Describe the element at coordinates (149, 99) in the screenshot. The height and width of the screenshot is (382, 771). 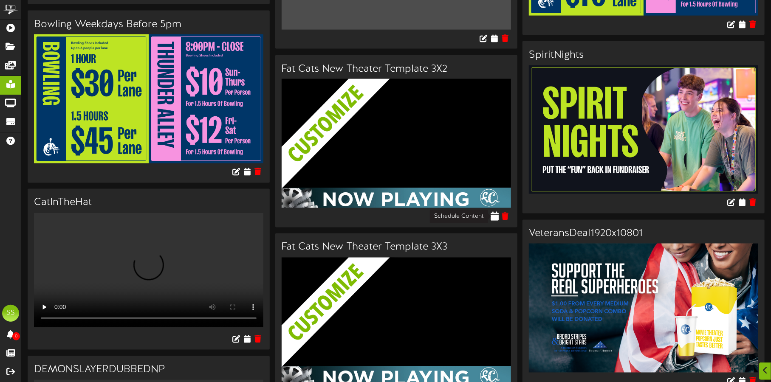
I see `img: 436a6c23-ca73-4ec3-b1c9-91974db81338.png` at that location.